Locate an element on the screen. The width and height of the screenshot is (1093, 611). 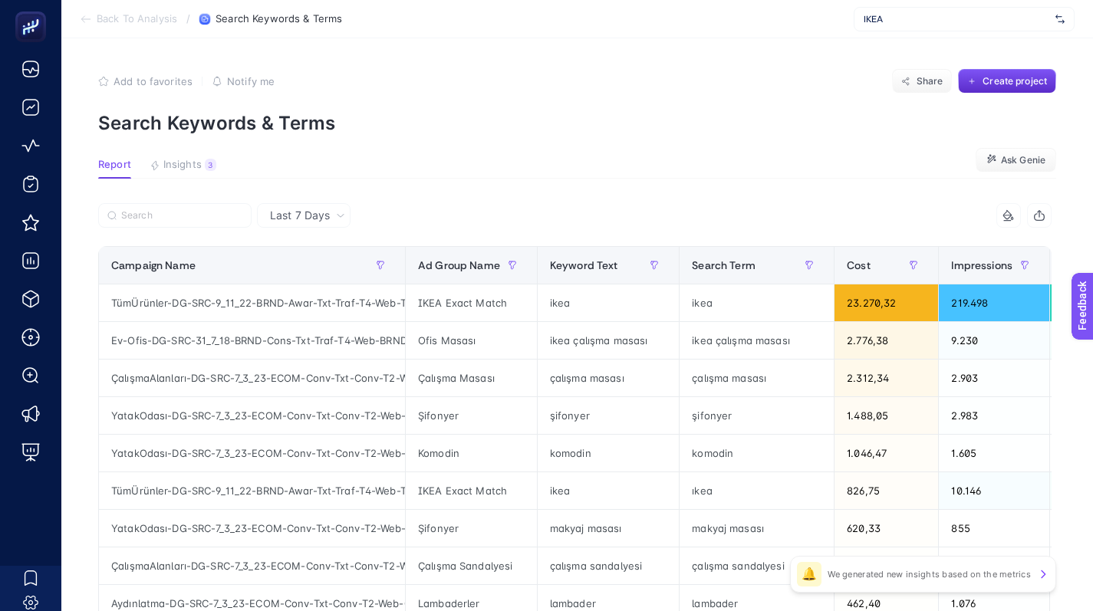
div: 709 is located at coordinates (994, 566).